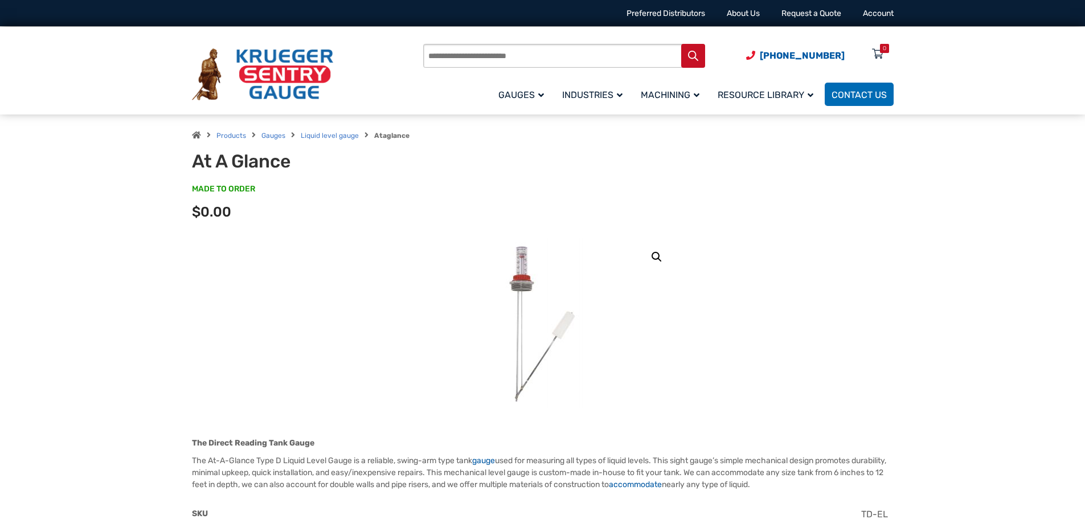 This screenshot has width=1085, height=519. Describe the element at coordinates (884, 48) in the screenshot. I see `div: 0` at that location.